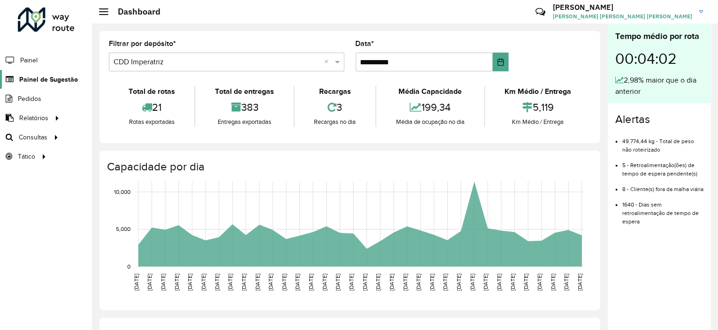  Describe the element at coordinates (244, 122) in the screenshot. I see `div: Entregas exportadas` at that location.